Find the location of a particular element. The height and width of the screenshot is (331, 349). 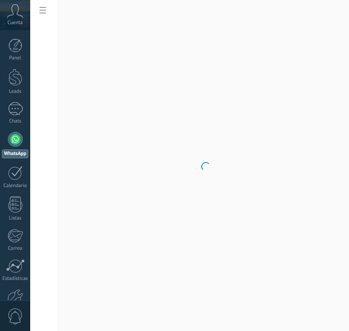

div: WhatsApp is located at coordinates (15, 154).